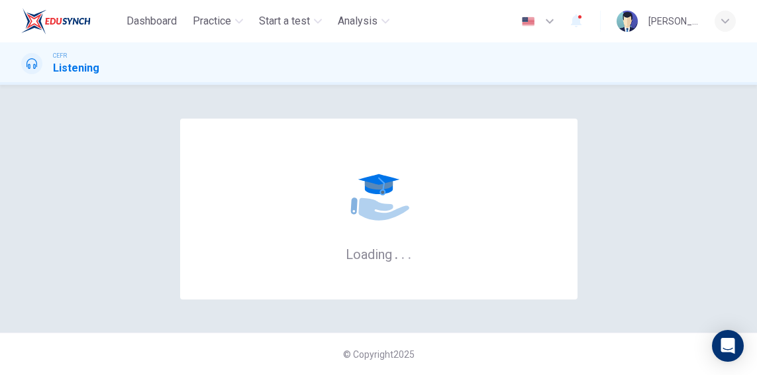 Image resolution: width=757 pixels, height=375 pixels. I want to click on button: Start a test, so click(290, 21).